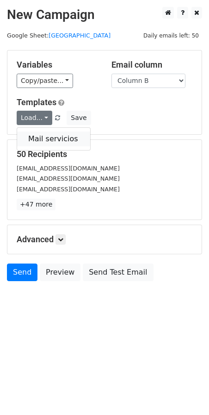  What do you see at coordinates (79, 118) in the screenshot?
I see `button: Save` at bounding box center [79, 118].